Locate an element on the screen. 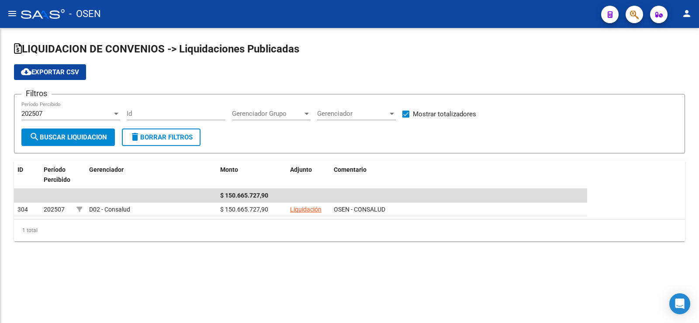 The width and height of the screenshot is (699, 323). h3: Filtros is located at coordinates (36, 93).